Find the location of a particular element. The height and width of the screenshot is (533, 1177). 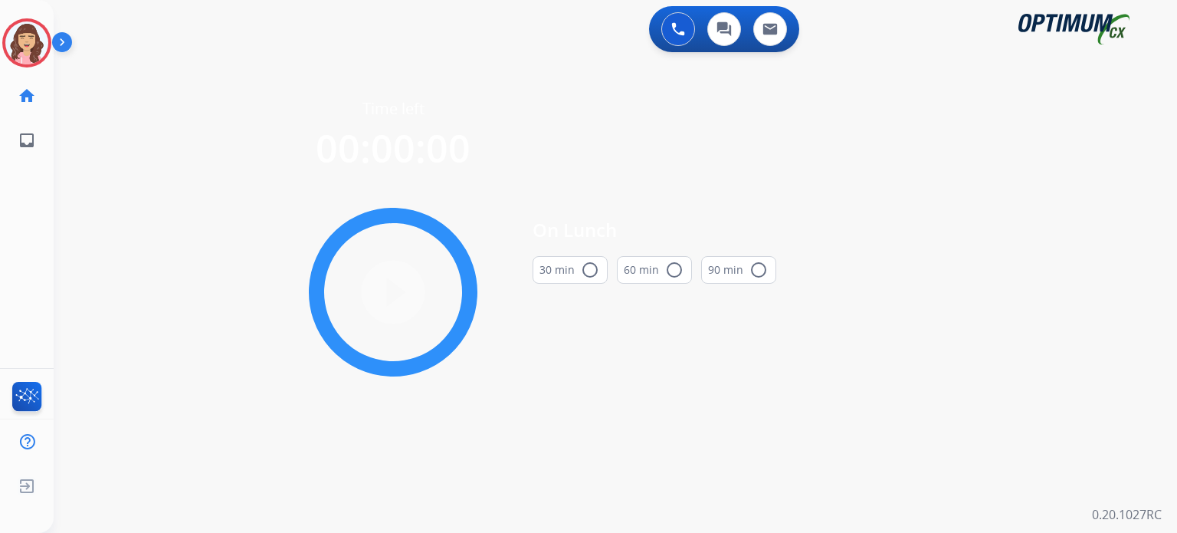

mat-icon: inbox is located at coordinates (27, 140).